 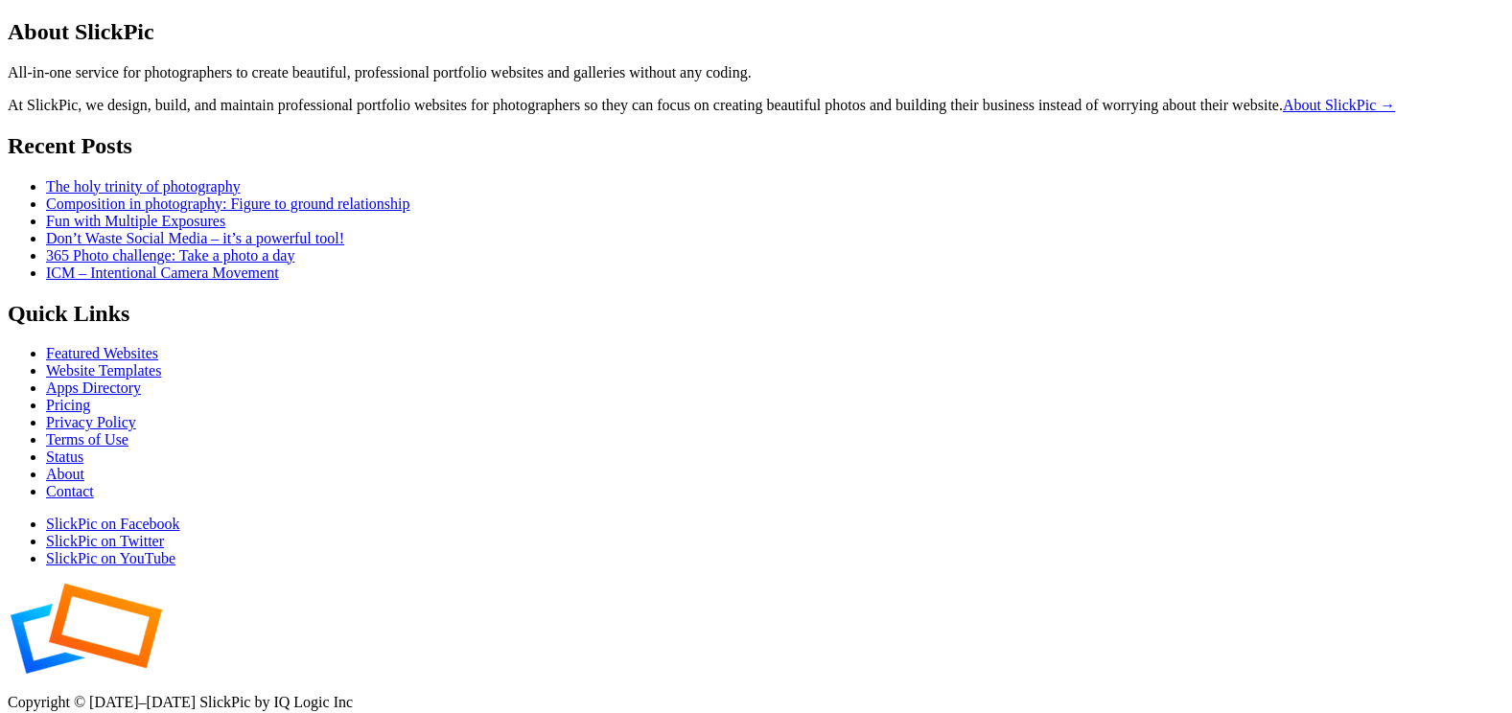 What do you see at coordinates (104, 370) in the screenshot?
I see `a: Website Templates` at bounding box center [104, 370].